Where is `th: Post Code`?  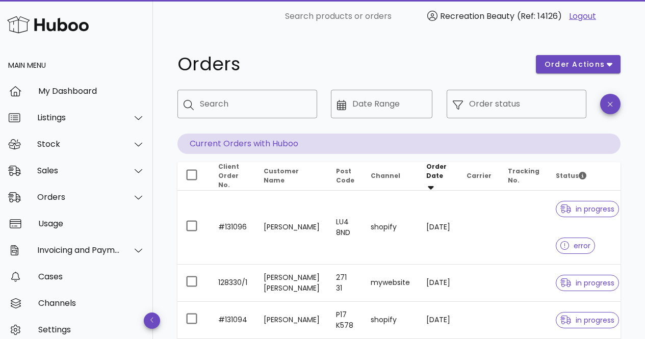
th: Post Code is located at coordinates (345, 176).